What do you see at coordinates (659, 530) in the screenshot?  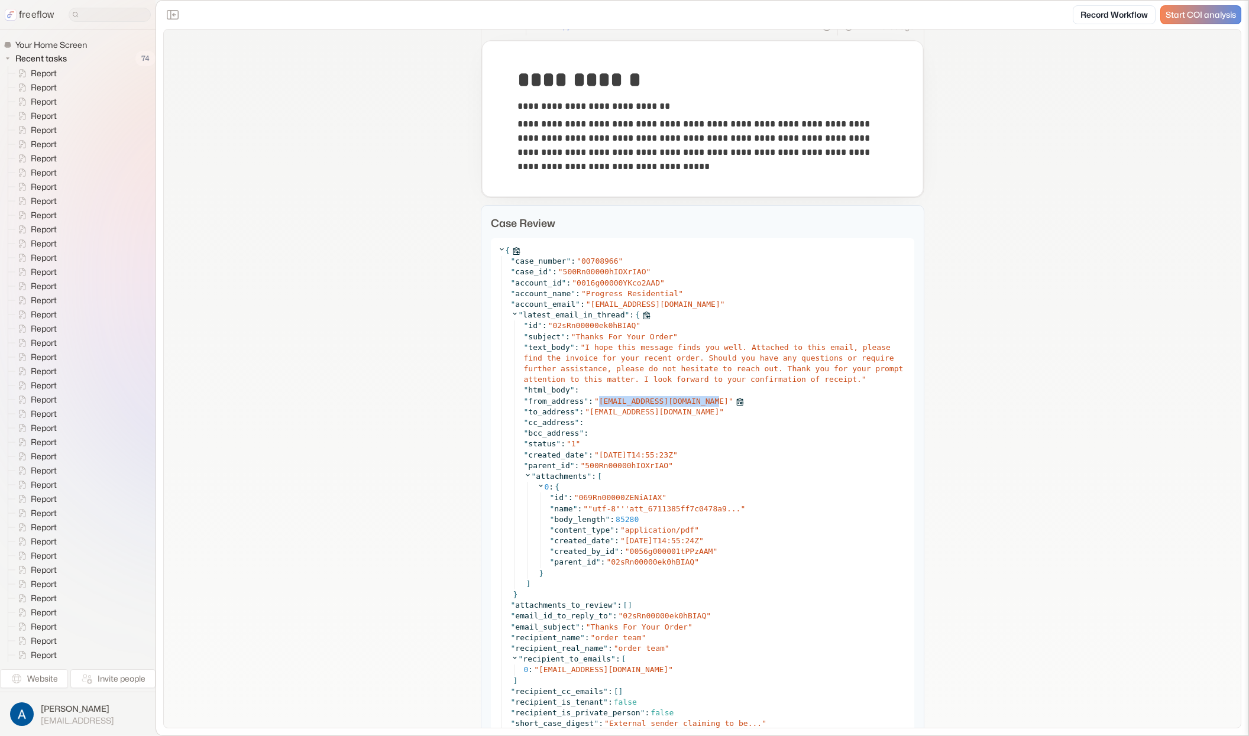 I see `span: application/pdf` at bounding box center [659, 530].